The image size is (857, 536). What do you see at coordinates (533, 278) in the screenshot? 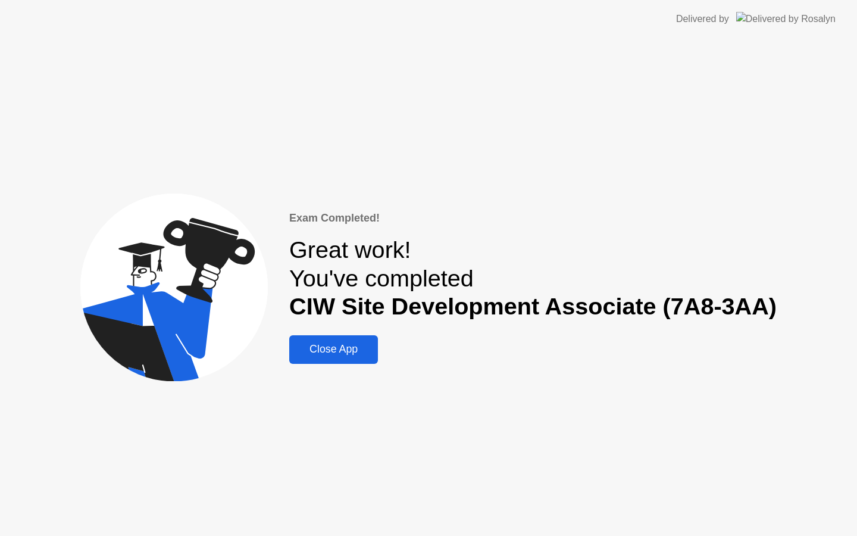
I see `div: Great work! You've completed` at bounding box center [533, 278].